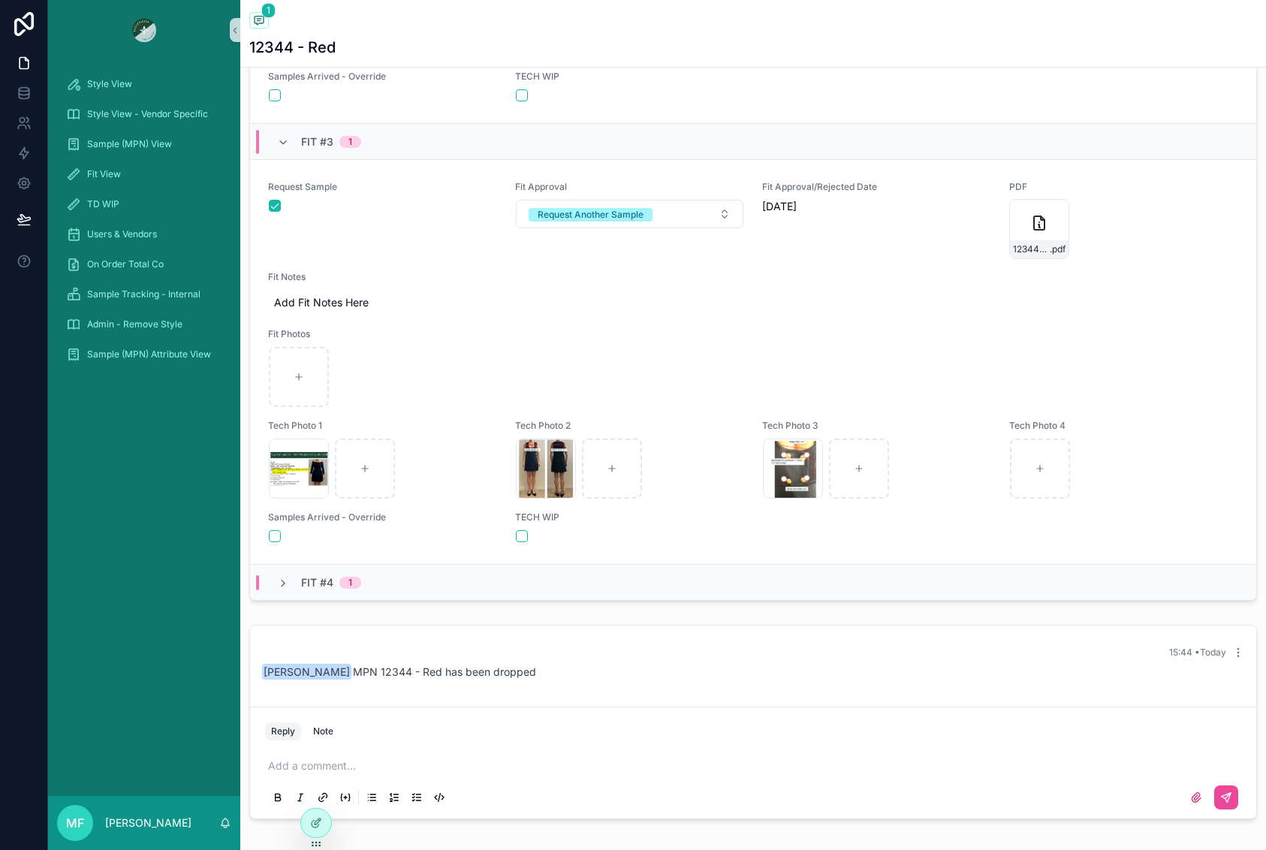  What do you see at coordinates (629, 187) in the screenshot?
I see `span: Fit Approval` at bounding box center [629, 187].